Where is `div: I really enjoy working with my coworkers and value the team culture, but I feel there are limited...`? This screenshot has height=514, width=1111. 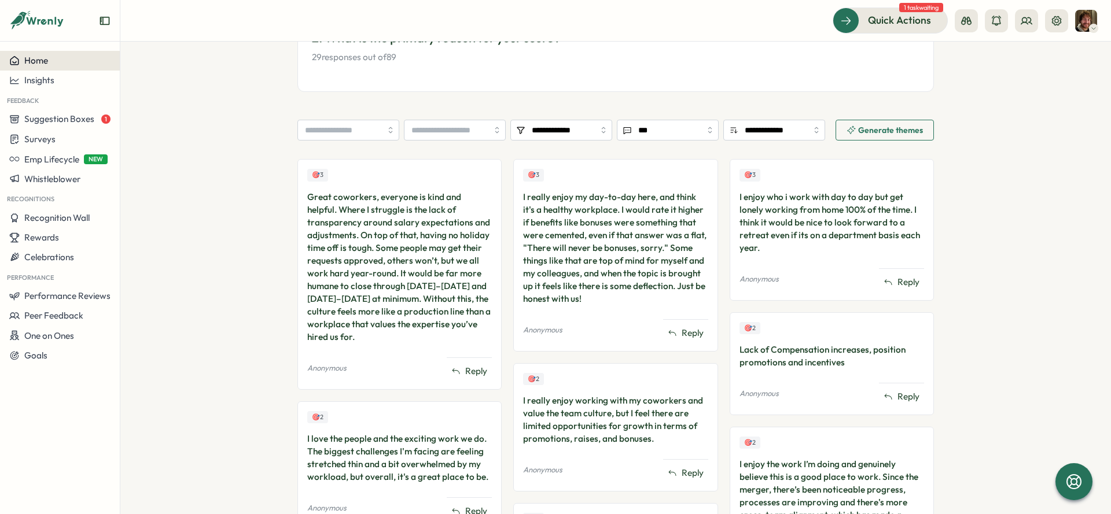
div: I really enjoy working with my coworkers and value the team culture, but I feel there are limited... is located at coordinates (615, 420).